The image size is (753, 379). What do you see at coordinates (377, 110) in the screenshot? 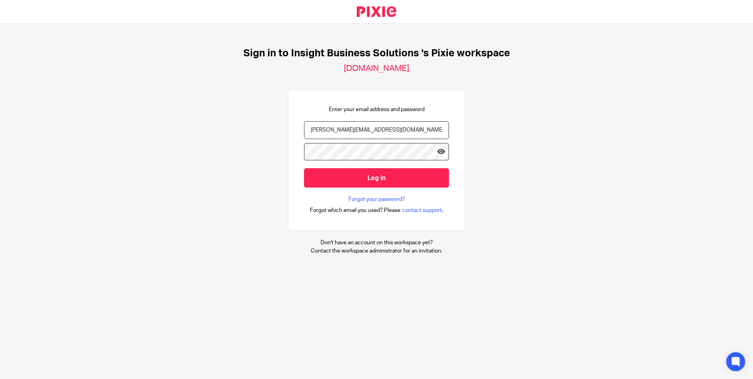
I see `p: Enter your email address and password` at bounding box center [377, 110].